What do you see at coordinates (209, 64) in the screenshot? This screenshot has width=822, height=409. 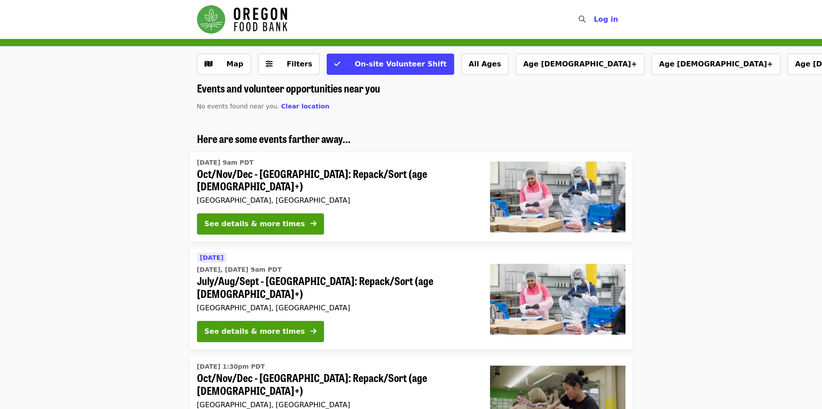 I see `i: map icon` at bounding box center [209, 64].